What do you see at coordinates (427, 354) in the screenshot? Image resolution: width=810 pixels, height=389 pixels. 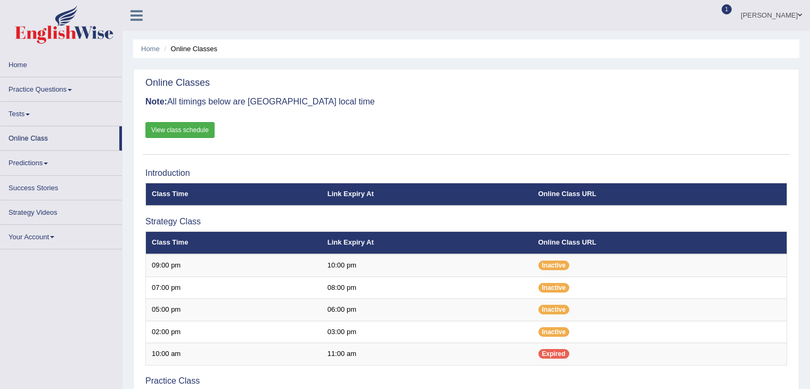 I see `td: 11:00 am` at bounding box center [427, 354].